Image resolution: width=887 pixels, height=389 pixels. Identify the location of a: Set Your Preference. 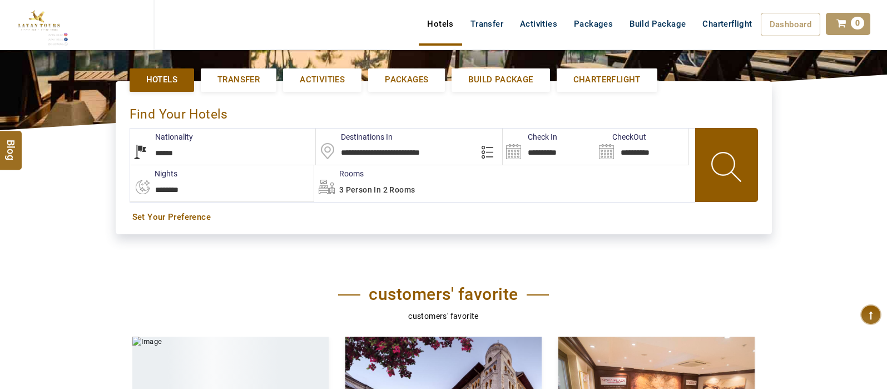
(444, 217).